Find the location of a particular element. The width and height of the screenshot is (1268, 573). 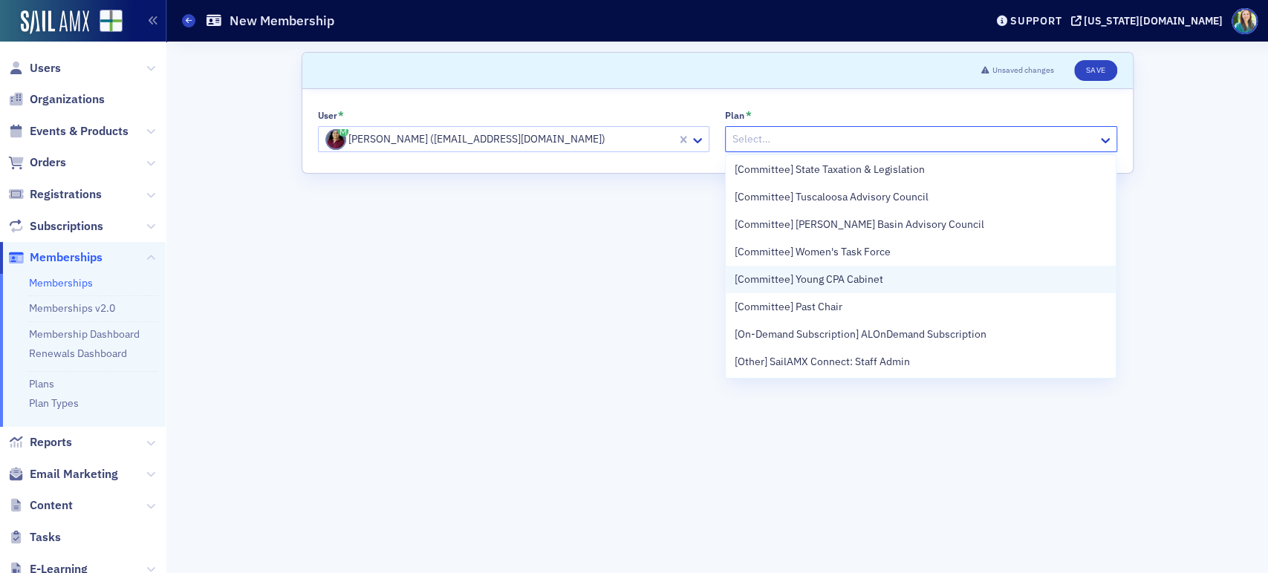

div: Plan is located at coordinates (735, 115).